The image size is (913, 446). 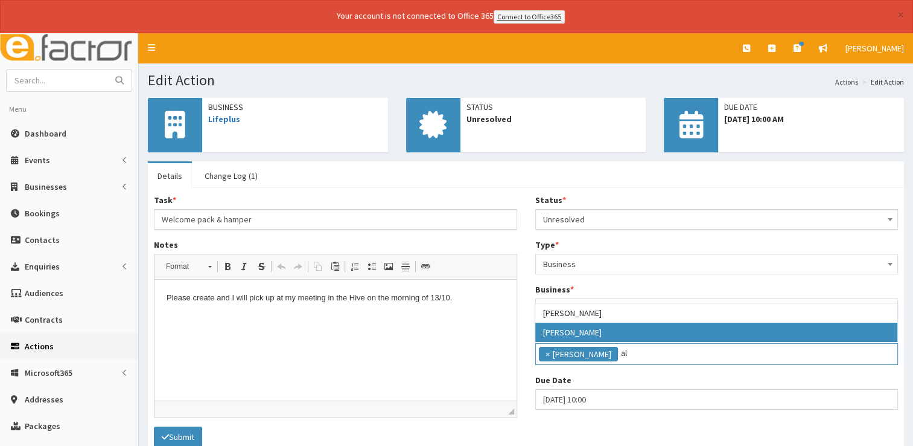 I want to click on a: Insert/Remove Bulleted List, so click(x=372, y=266).